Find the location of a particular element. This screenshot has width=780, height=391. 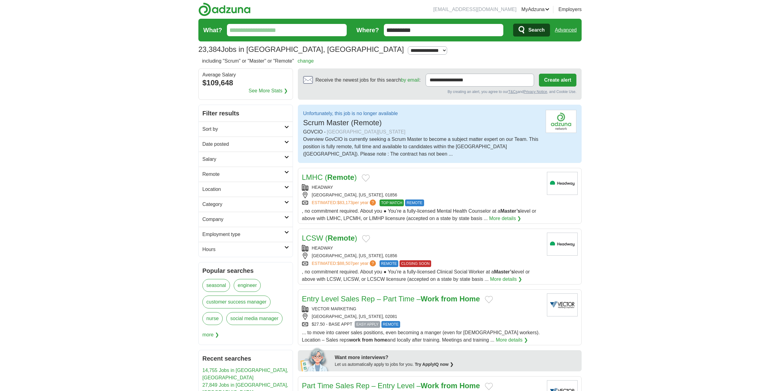

a: Privacy Notice is located at coordinates (535, 92).